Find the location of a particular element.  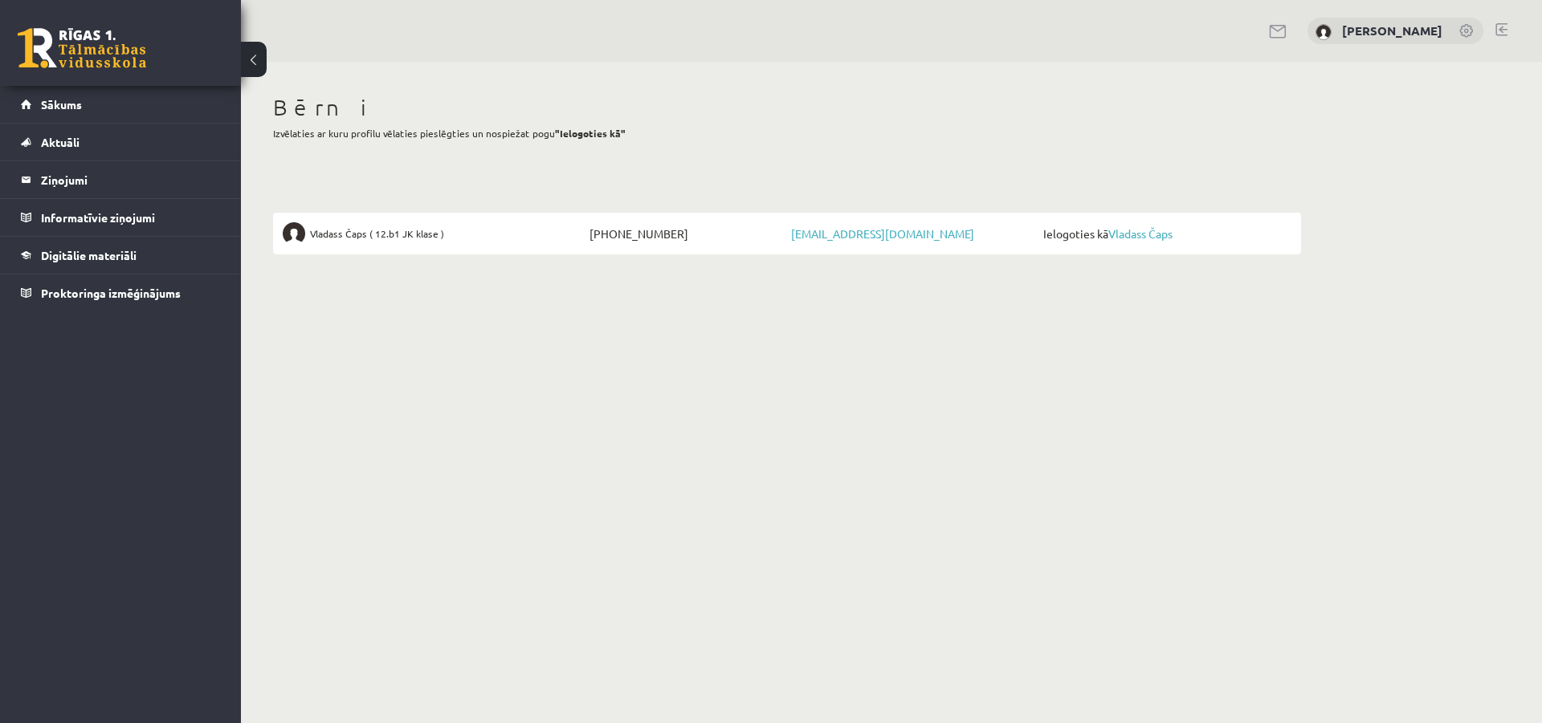

h1: Bērni is located at coordinates (787, 108).